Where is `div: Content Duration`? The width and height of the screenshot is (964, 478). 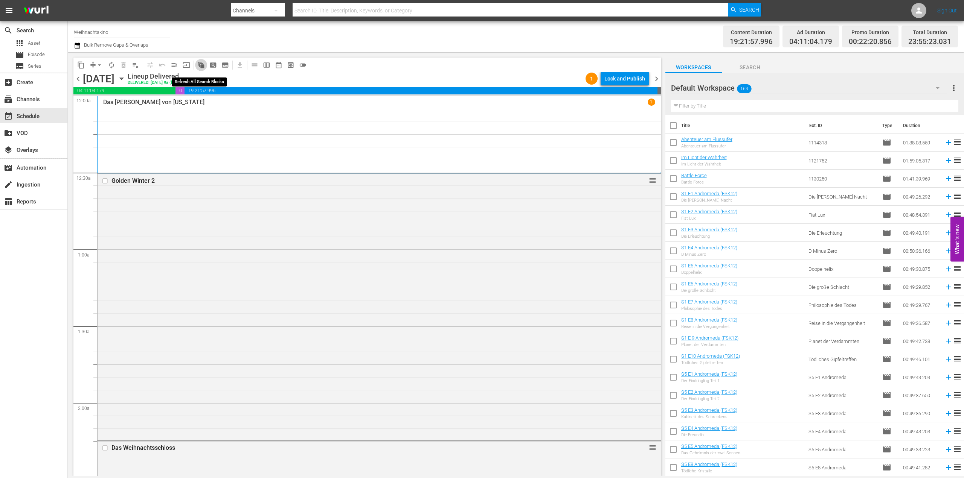
div: Content Duration is located at coordinates (751, 32).